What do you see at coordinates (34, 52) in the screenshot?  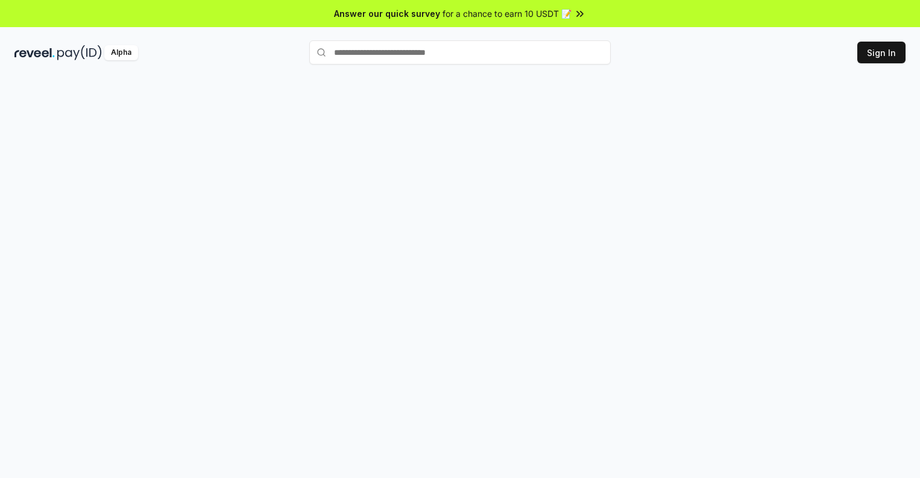 I see `img: reveel_dark` at bounding box center [34, 52].